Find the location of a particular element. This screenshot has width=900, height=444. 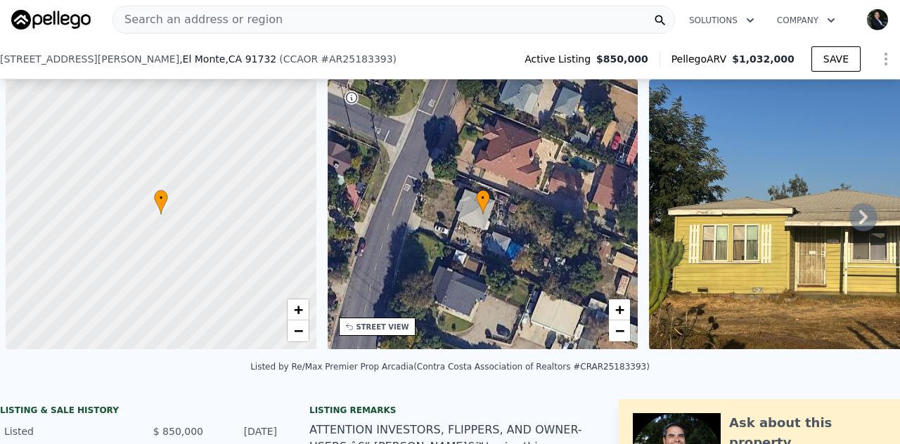

div: Listed by Re/Max Premier Prop Arcadia (Contra Costa Association of Realtors #CRAR25183393) is located at coordinates (450, 367).